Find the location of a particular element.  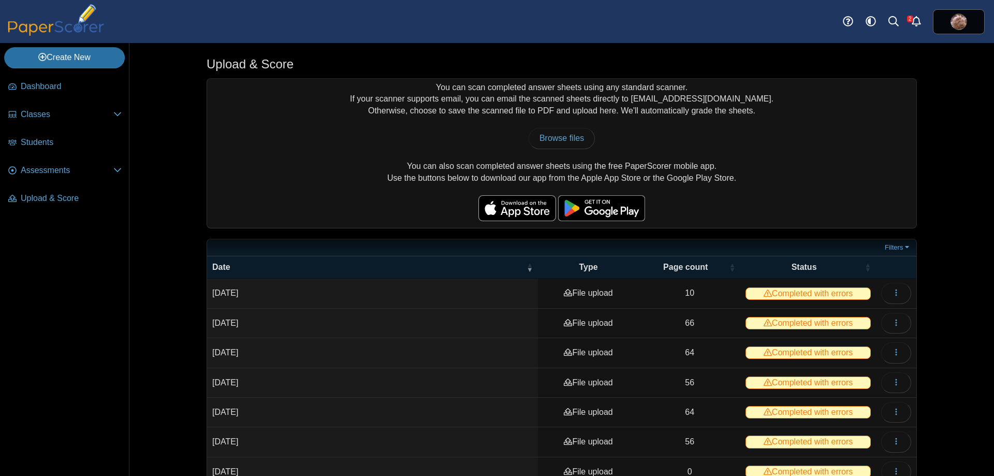

a: Assessments is located at coordinates (65, 171).